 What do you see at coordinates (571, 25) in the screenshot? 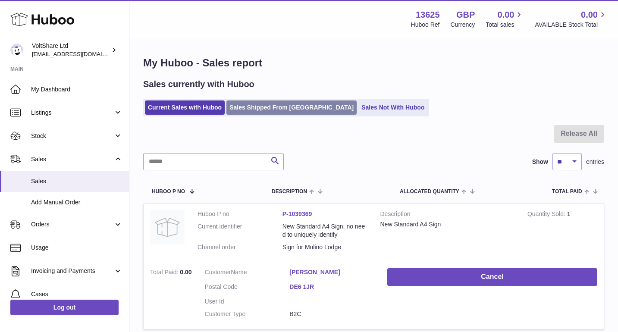
I see `span: AVAILABLE Stock Total` at bounding box center [571, 25].